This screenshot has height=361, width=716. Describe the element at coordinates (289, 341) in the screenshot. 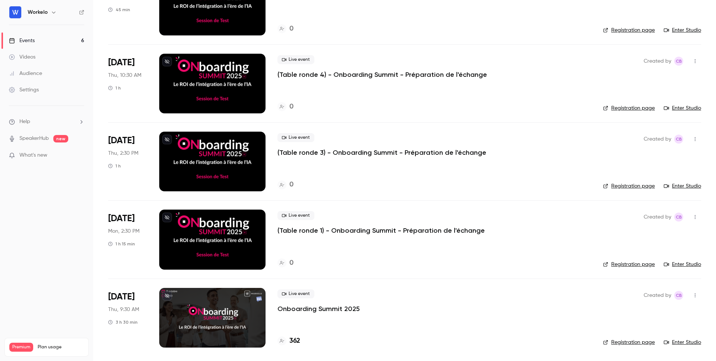

I see `a: 362` at that location.